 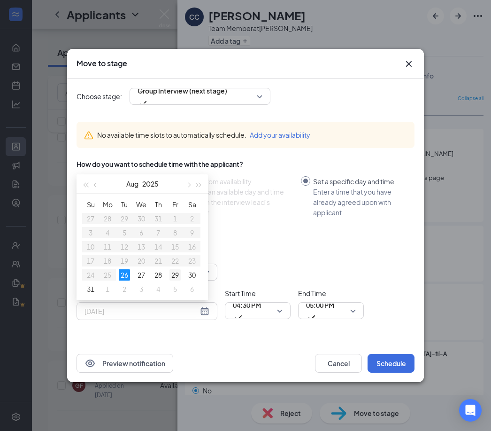 What do you see at coordinates (158, 275) in the screenshot?
I see `div: 28` at bounding box center [158, 275].